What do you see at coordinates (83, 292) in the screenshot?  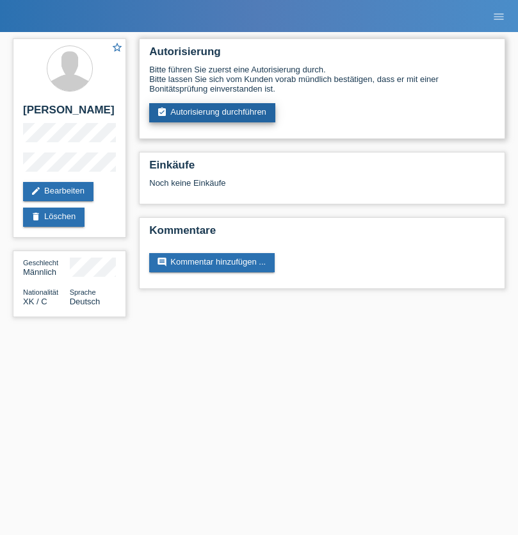 I see `span: Sprache` at bounding box center [83, 292].